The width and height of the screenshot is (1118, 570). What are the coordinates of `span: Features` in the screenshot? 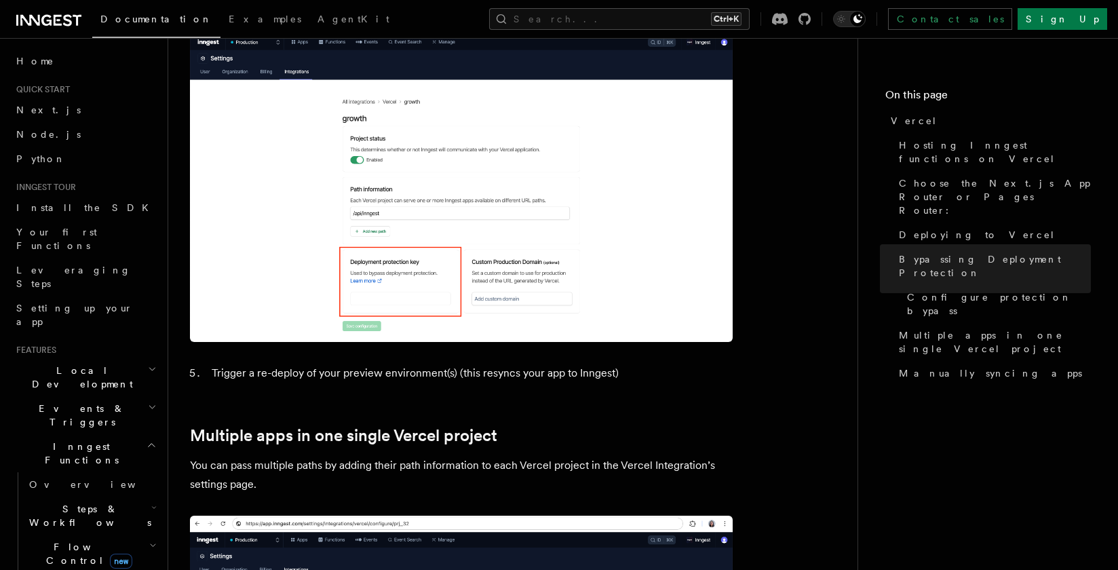 It's located at (33, 350).